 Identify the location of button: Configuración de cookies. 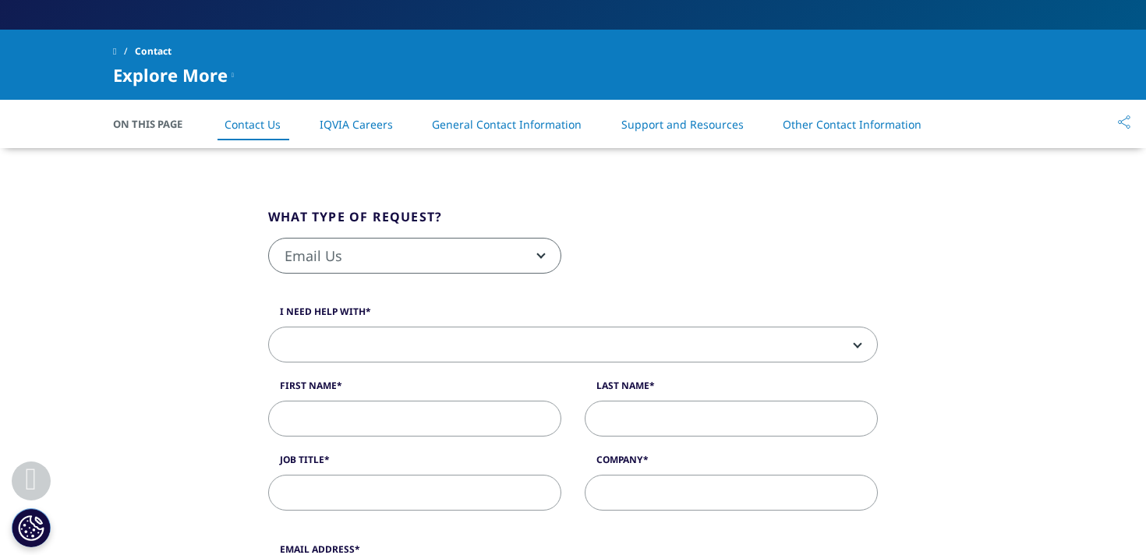
(31, 528).